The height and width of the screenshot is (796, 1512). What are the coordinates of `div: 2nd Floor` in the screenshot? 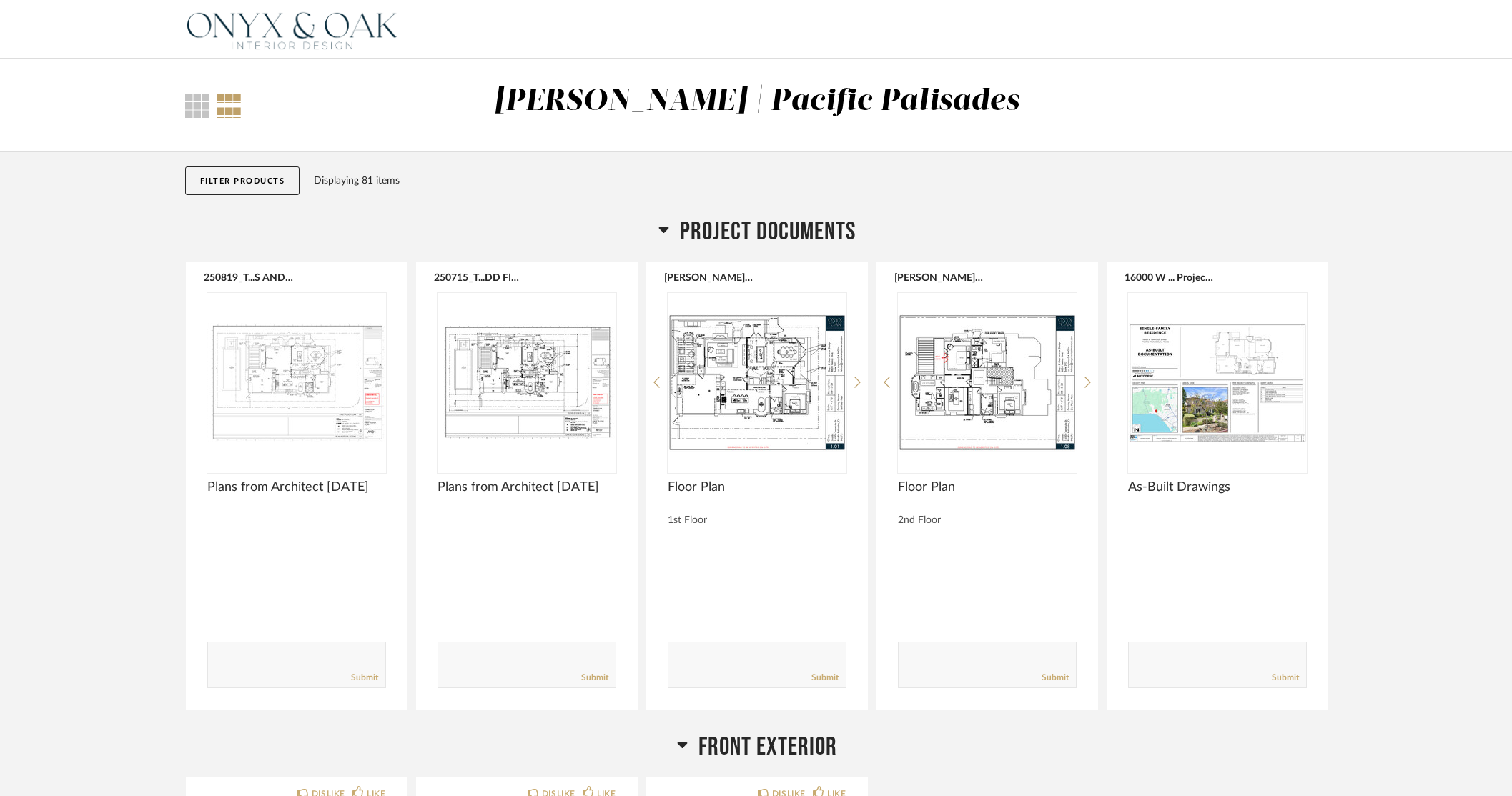 It's located at (987, 520).